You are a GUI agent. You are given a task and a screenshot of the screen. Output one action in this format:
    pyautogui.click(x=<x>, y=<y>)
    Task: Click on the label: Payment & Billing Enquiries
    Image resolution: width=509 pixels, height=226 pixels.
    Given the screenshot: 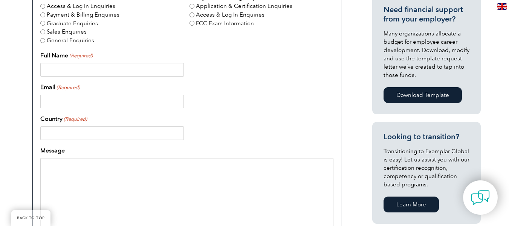 What is the action you would take?
    pyautogui.click(x=83, y=15)
    